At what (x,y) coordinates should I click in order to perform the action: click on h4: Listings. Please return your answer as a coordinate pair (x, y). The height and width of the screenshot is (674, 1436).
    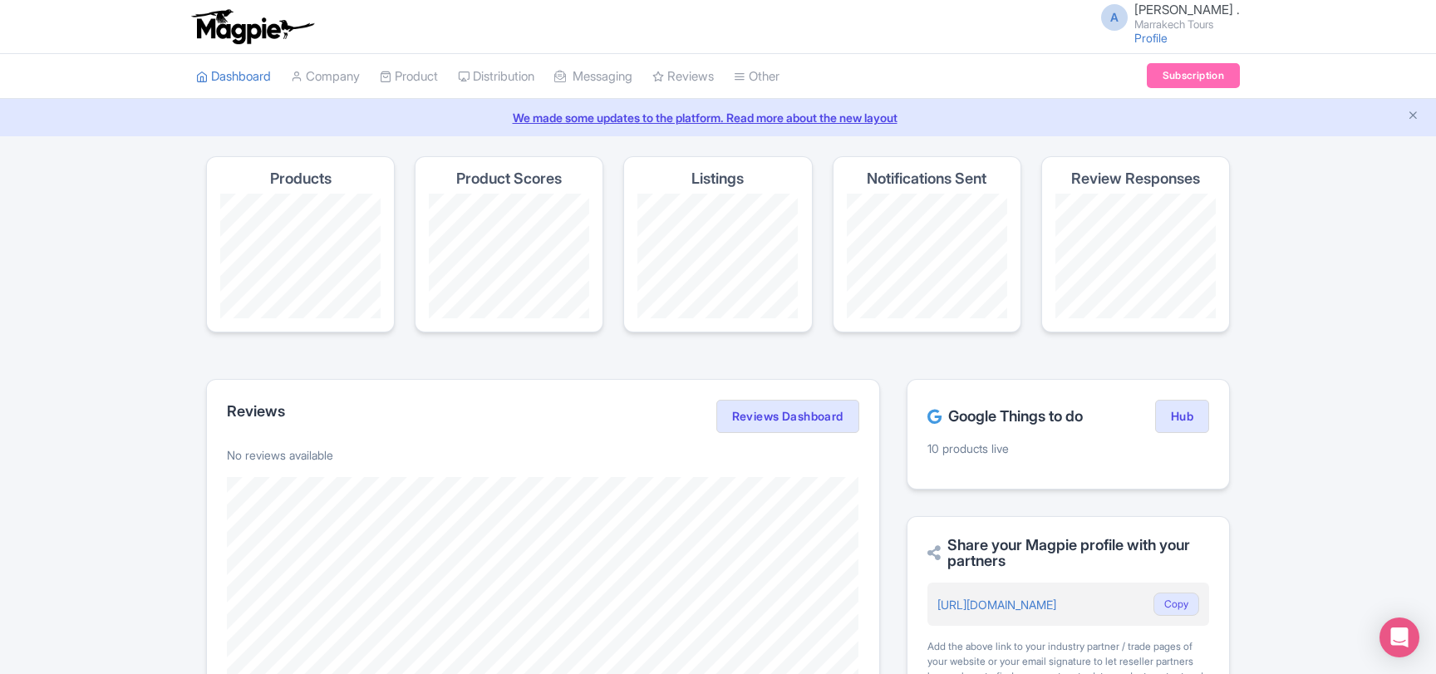
    Looking at the image, I should click on (717, 179).